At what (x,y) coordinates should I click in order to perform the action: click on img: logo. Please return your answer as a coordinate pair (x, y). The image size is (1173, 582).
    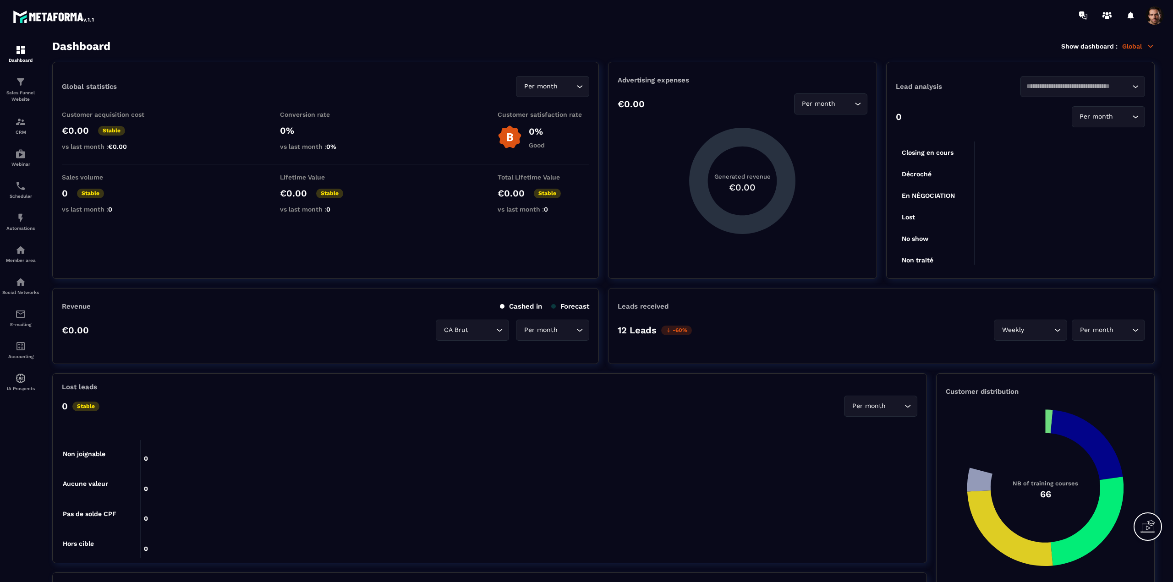
    Looking at the image, I should click on (54, 16).